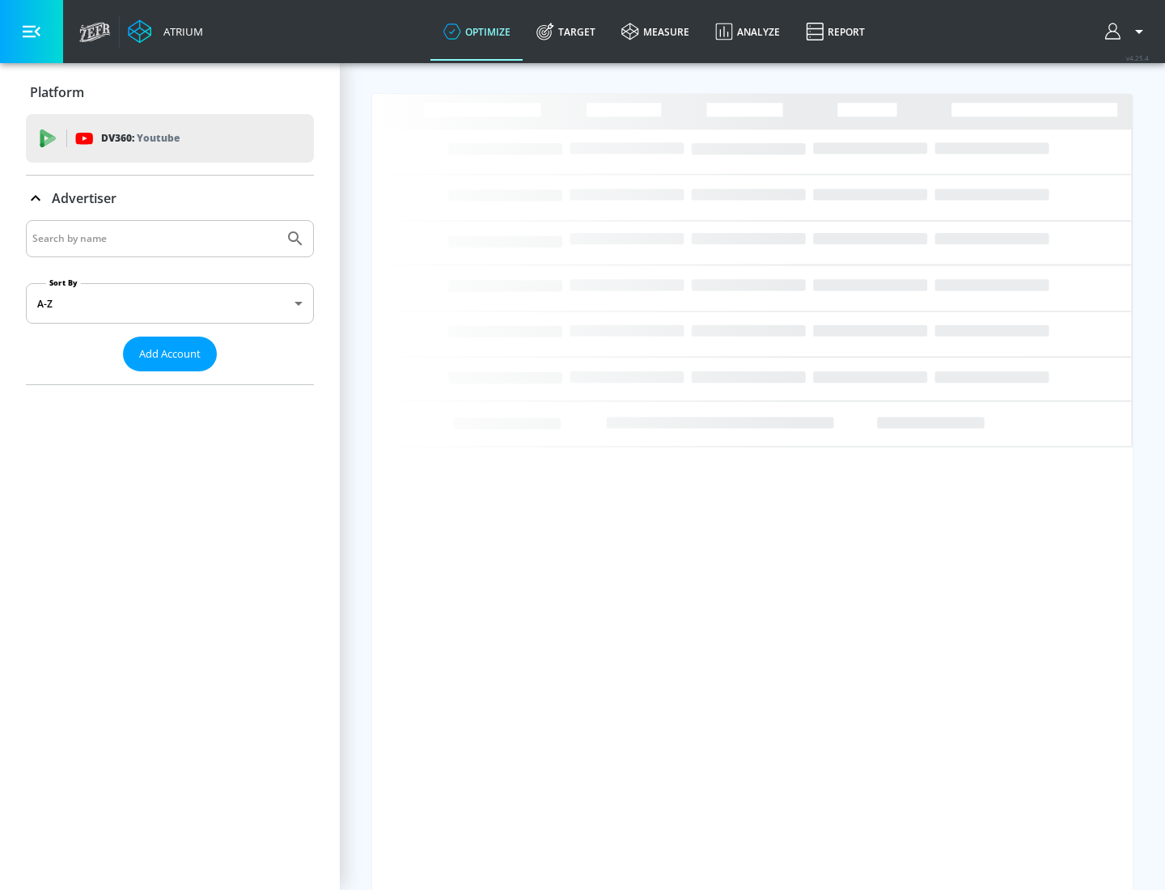  Describe the element at coordinates (158, 138) in the screenshot. I see `p: Youtube` at that location.